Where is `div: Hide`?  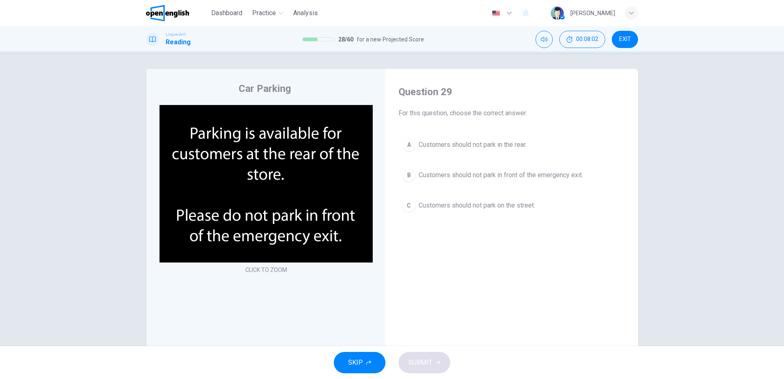 div: Hide is located at coordinates (583, 39).